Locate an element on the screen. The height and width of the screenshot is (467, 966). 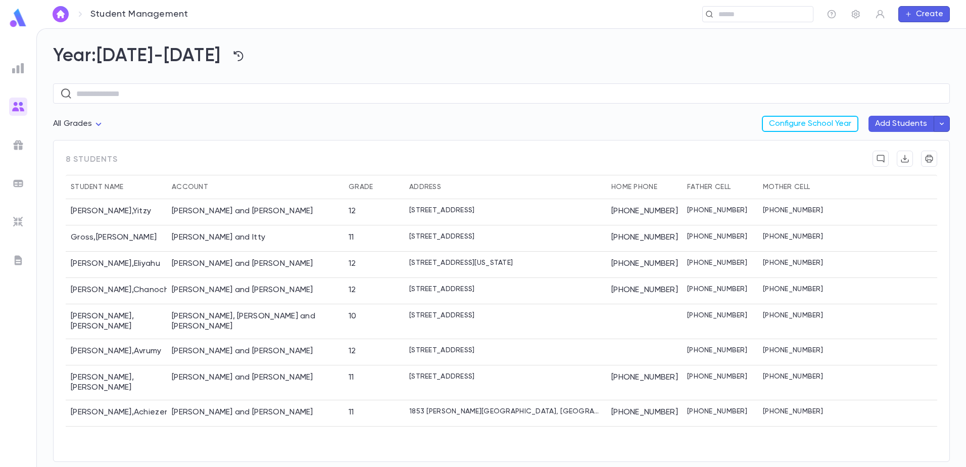
div: Moshe, Leor and Mashe Emuna is located at coordinates (255, 321).